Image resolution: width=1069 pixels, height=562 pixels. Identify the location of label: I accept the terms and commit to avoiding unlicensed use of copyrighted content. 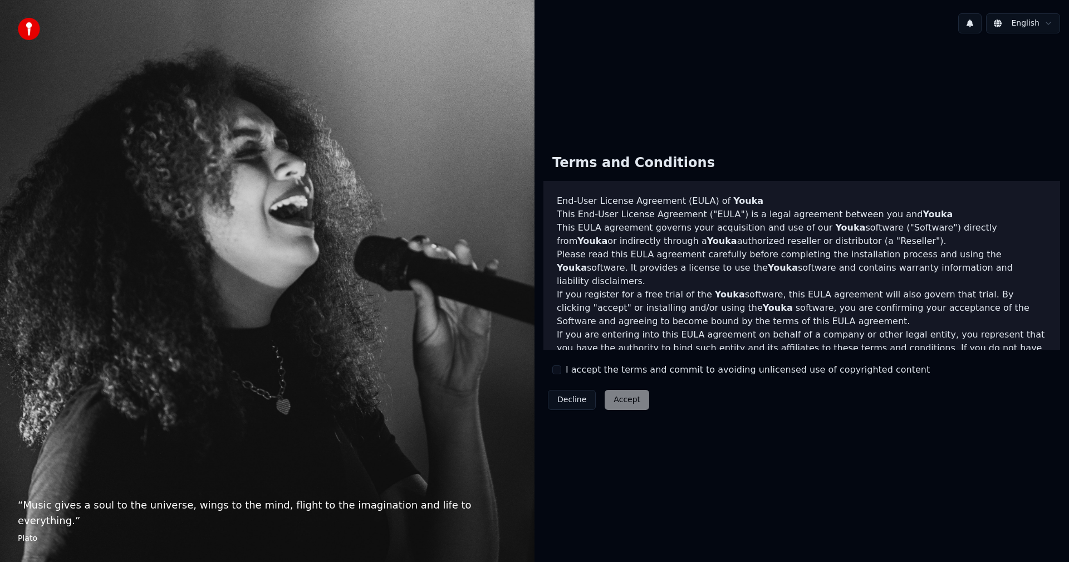
(748, 370).